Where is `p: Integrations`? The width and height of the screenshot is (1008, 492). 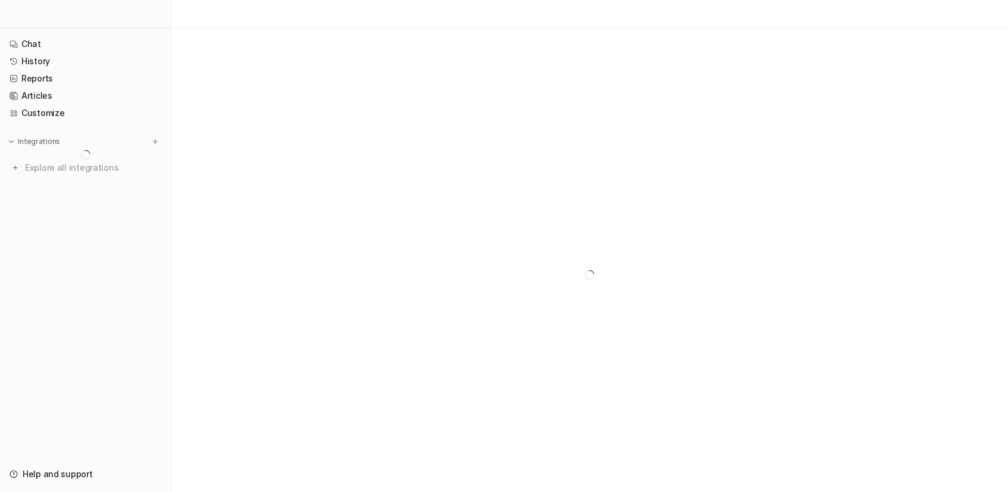
p: Integrations is located at coordinates (39, 142).